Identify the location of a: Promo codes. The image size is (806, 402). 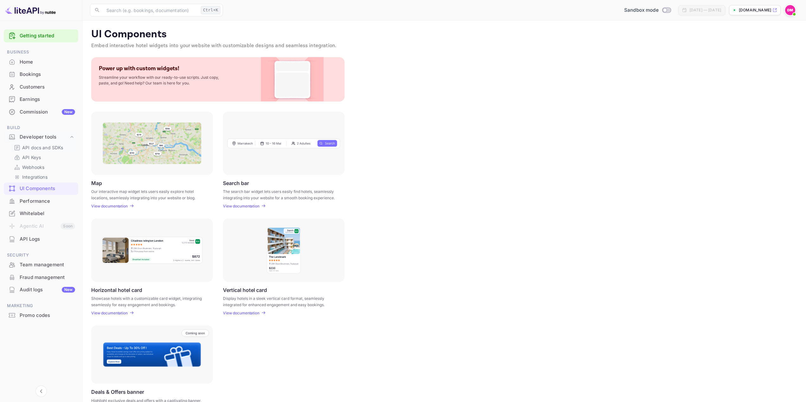
(41, 315).